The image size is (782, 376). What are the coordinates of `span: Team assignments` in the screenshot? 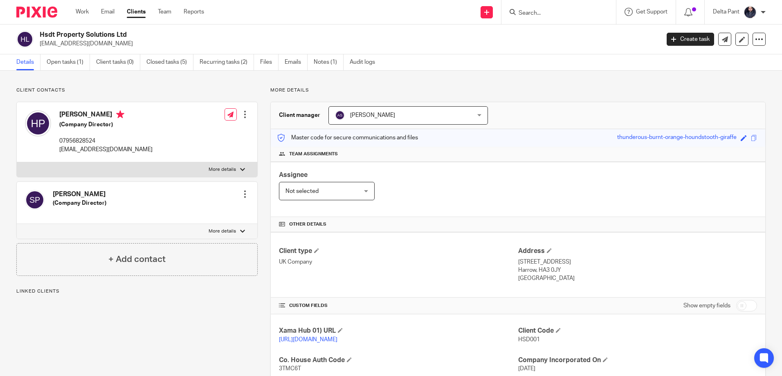 It's located at (313, 154).